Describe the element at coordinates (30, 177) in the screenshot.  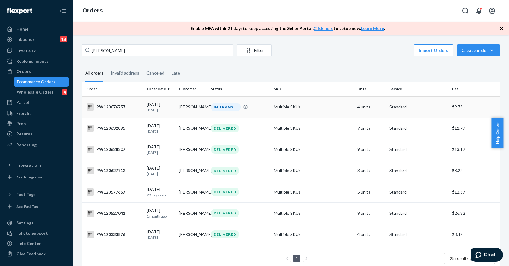
I see `div: Add Integration` at that location.